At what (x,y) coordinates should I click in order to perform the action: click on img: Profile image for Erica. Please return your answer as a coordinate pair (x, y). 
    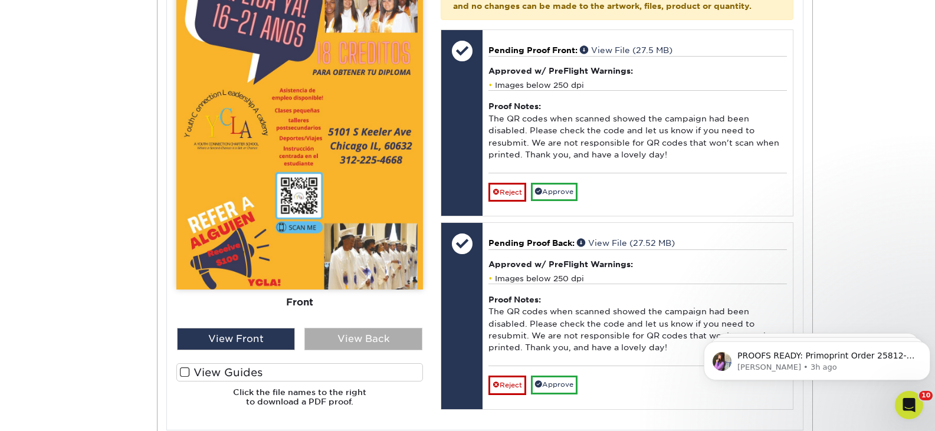
    Looking at the image, I should click on (23, 45).